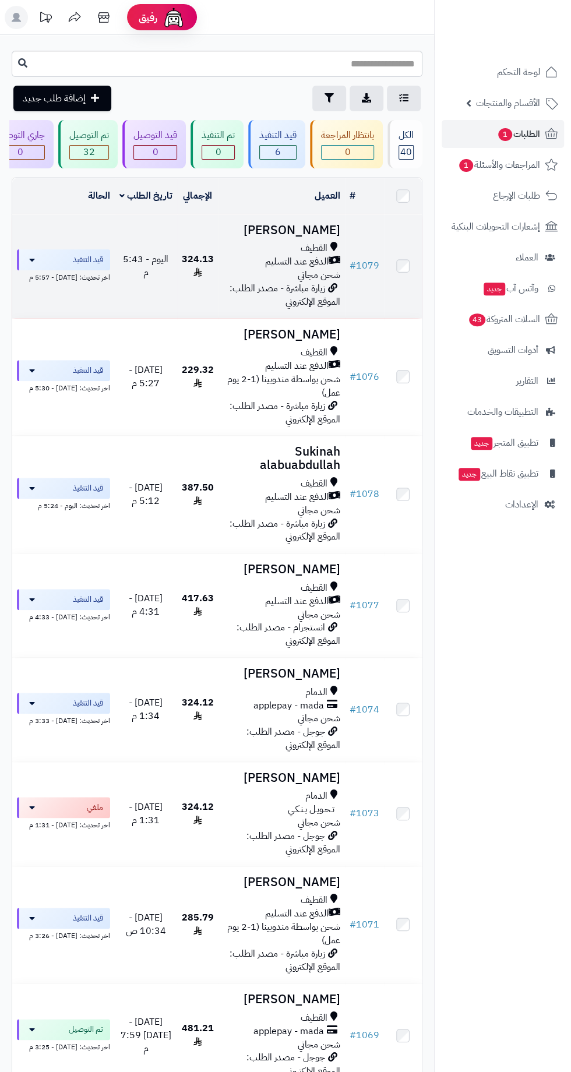 This screenshot has height=1072, width=571. Describe the element at coordinates (174, 17) in the screenshot. I see `img: ai-face.png` at that location.